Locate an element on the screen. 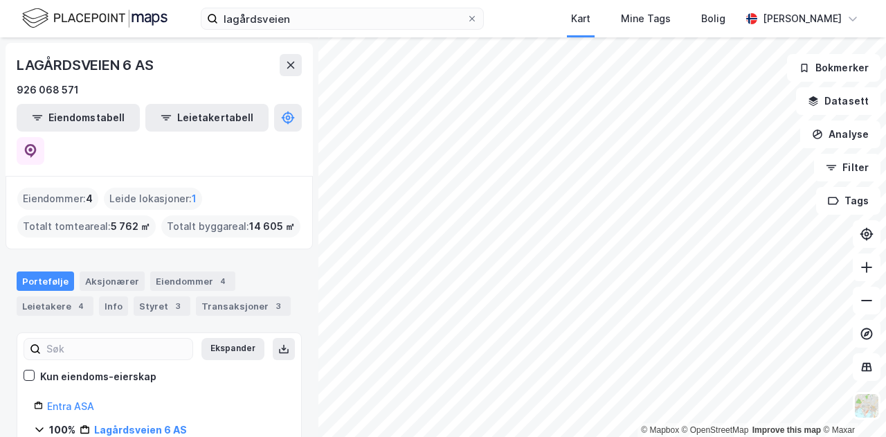 The height and width of the screenshot is (437, 886). div: Kun eiendoms-eierskap is located at coordinates (98, 377).